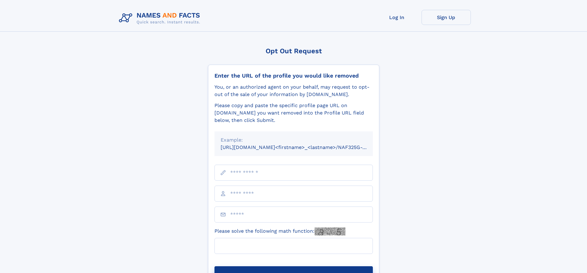  I want to click on div: You, or an authorized agent on your behalf, may request to opt-out of the sale of your informatio..., so click(294, 91).